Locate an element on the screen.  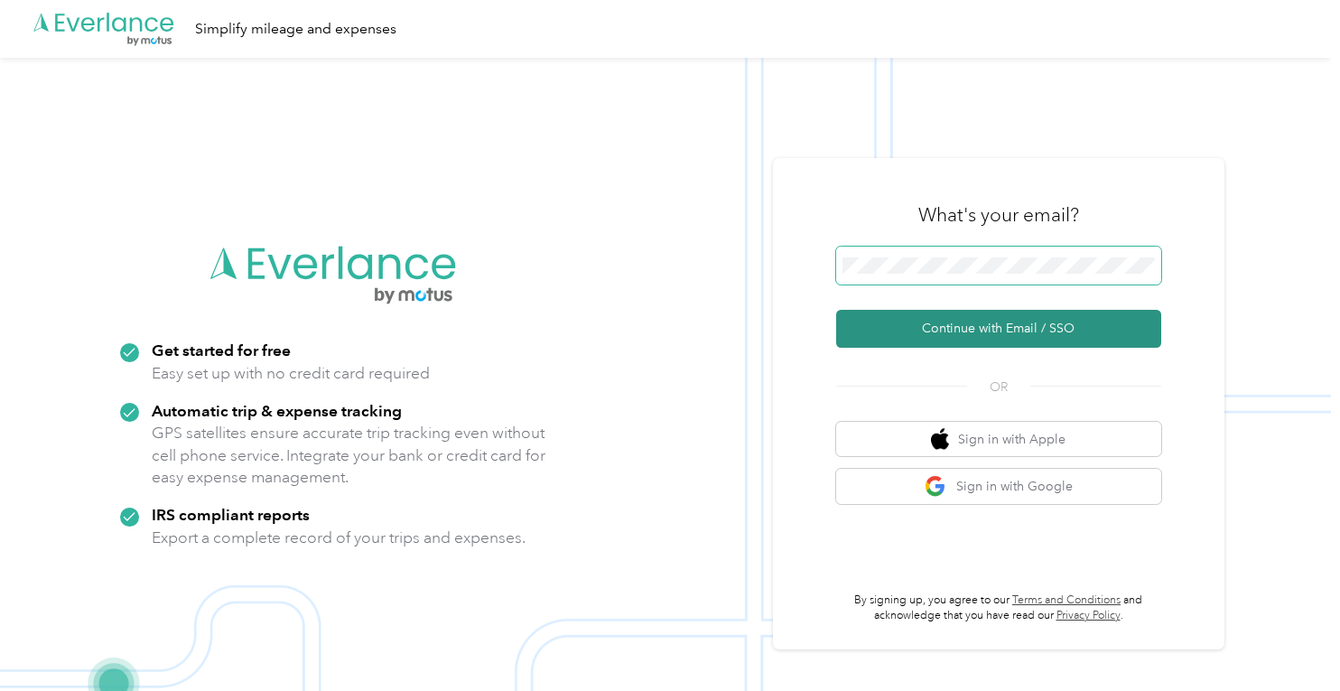
p: GPS satellites ensure accurate trip tracking even without cell phone service. Integrate your bank... is located at coordinates (349, 455).